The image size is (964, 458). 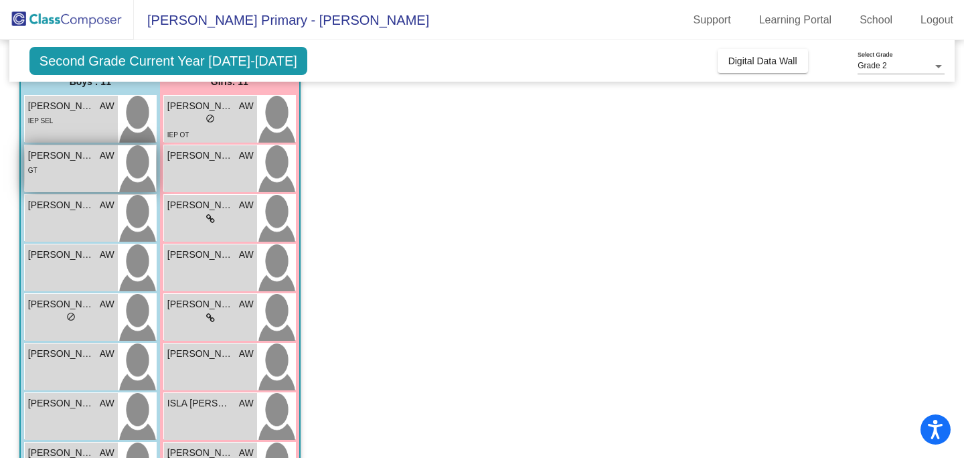 What do you see at coordinates (712, 20) in the screenshot?
I see `a: Support` at bounding box center [712, 20].